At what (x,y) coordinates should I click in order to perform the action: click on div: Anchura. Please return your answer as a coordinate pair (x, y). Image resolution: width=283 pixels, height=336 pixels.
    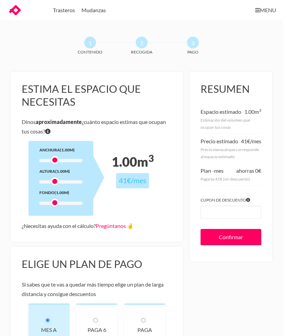
    Looking at the image, I should click on (61, 150).